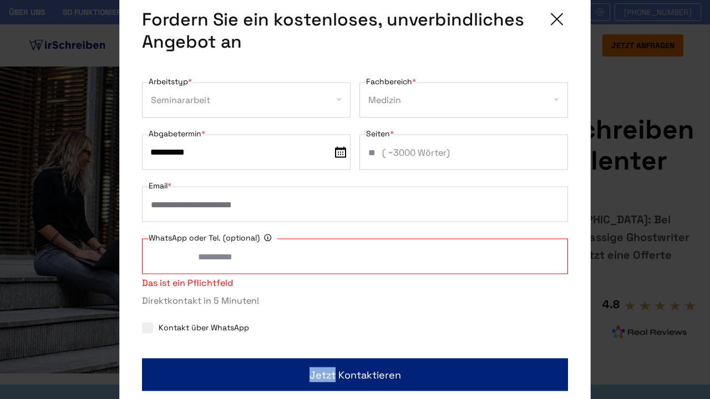  I want to click on button: Jetzt kontaktieren, so click(355, 375).